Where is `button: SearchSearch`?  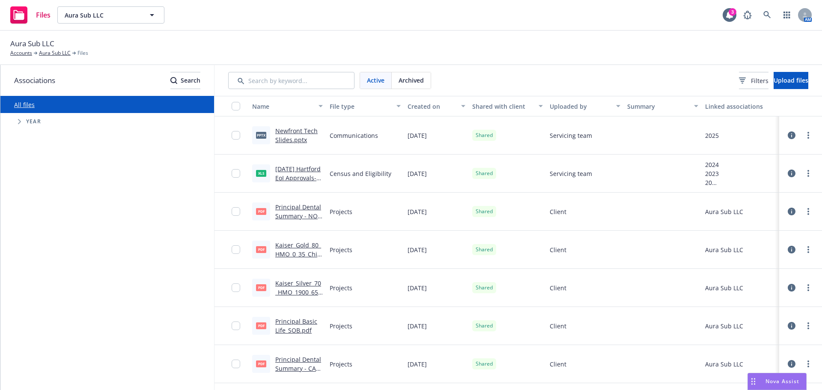 button: SearchSearch is located at coordinates (185, 81).